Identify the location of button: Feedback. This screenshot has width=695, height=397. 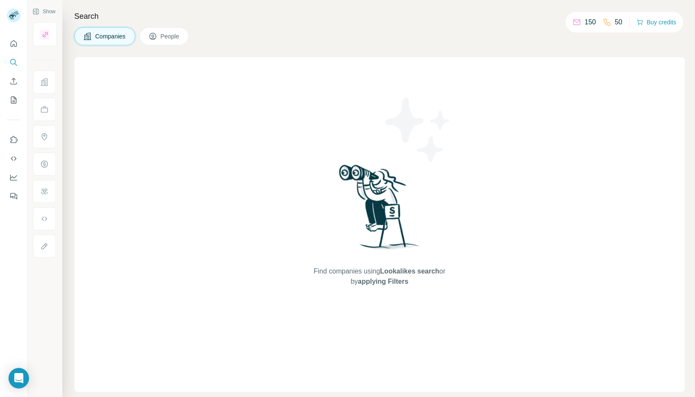
(14, 196).